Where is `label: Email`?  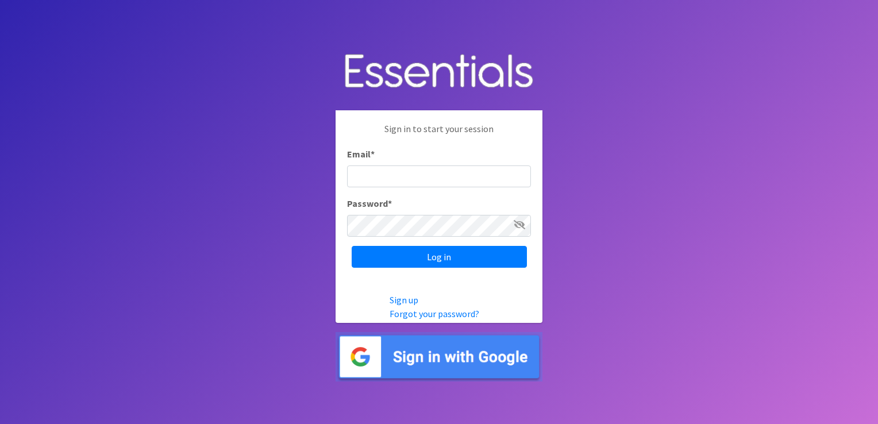 label: Email is located at coordinates (361, 154).